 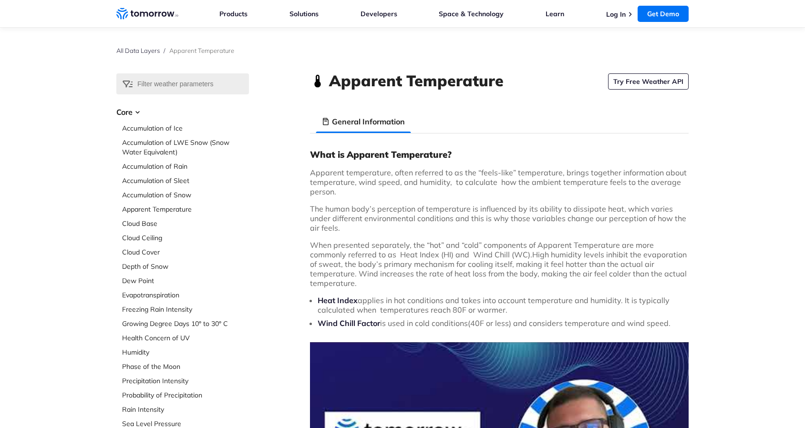 I want to click on a: Rain Intensity, so click(x=185, y=410).